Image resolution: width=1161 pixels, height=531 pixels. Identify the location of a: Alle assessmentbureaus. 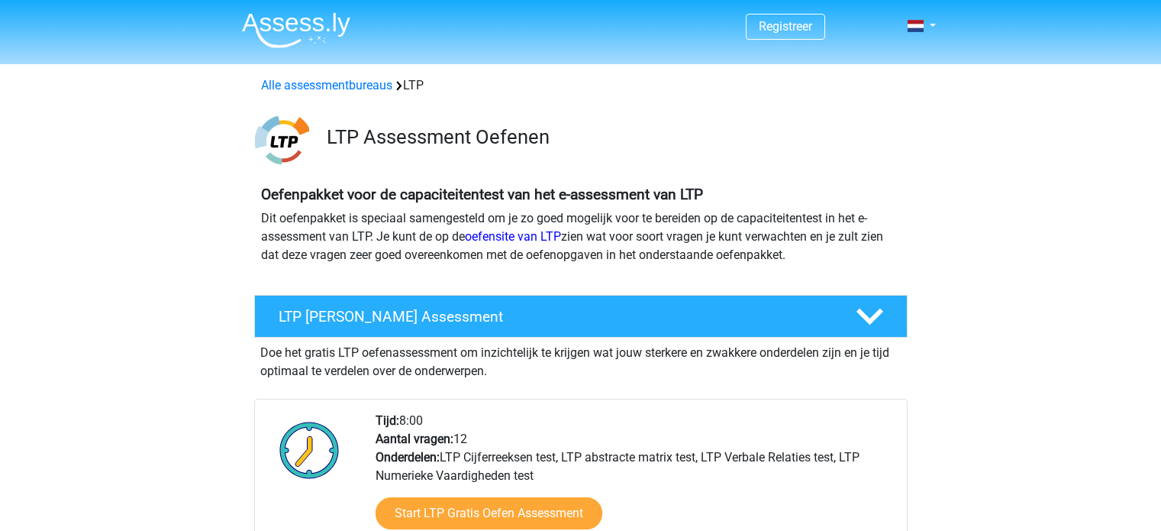
(327, 85).